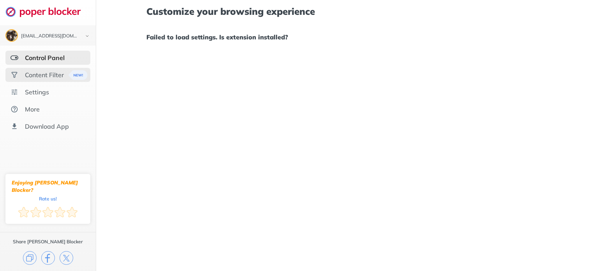  Describe the element at coordinates (48, 257) in the screenshot. I see `img: facebook.svg` at that location.